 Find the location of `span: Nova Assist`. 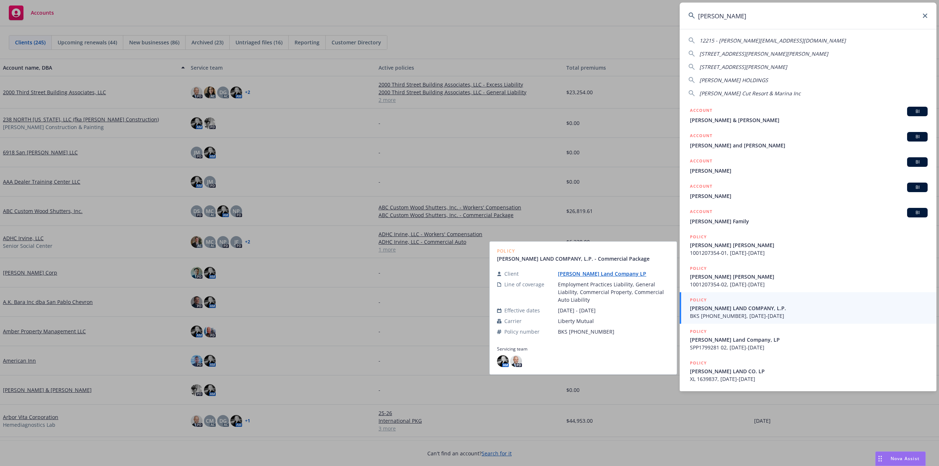

span: Nova Assist is located at coordinates (905, 459).